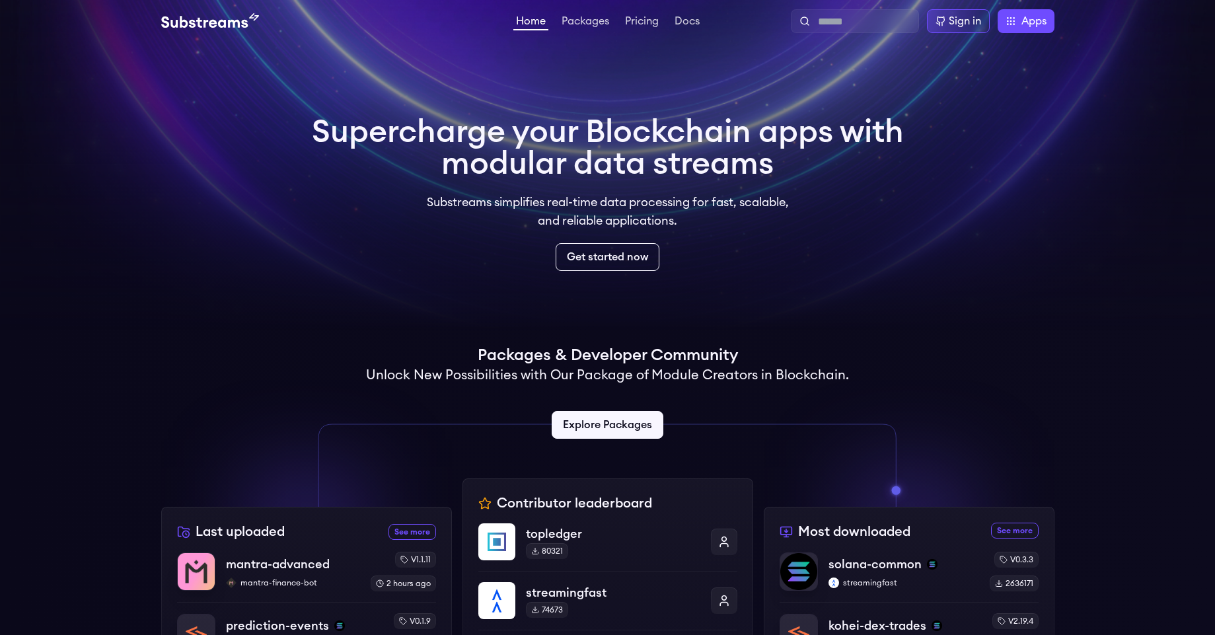  What do you see at coordinates (1034, 21) in the screenshot?
I see `span: Apps` at bounding box center [1034, 21].